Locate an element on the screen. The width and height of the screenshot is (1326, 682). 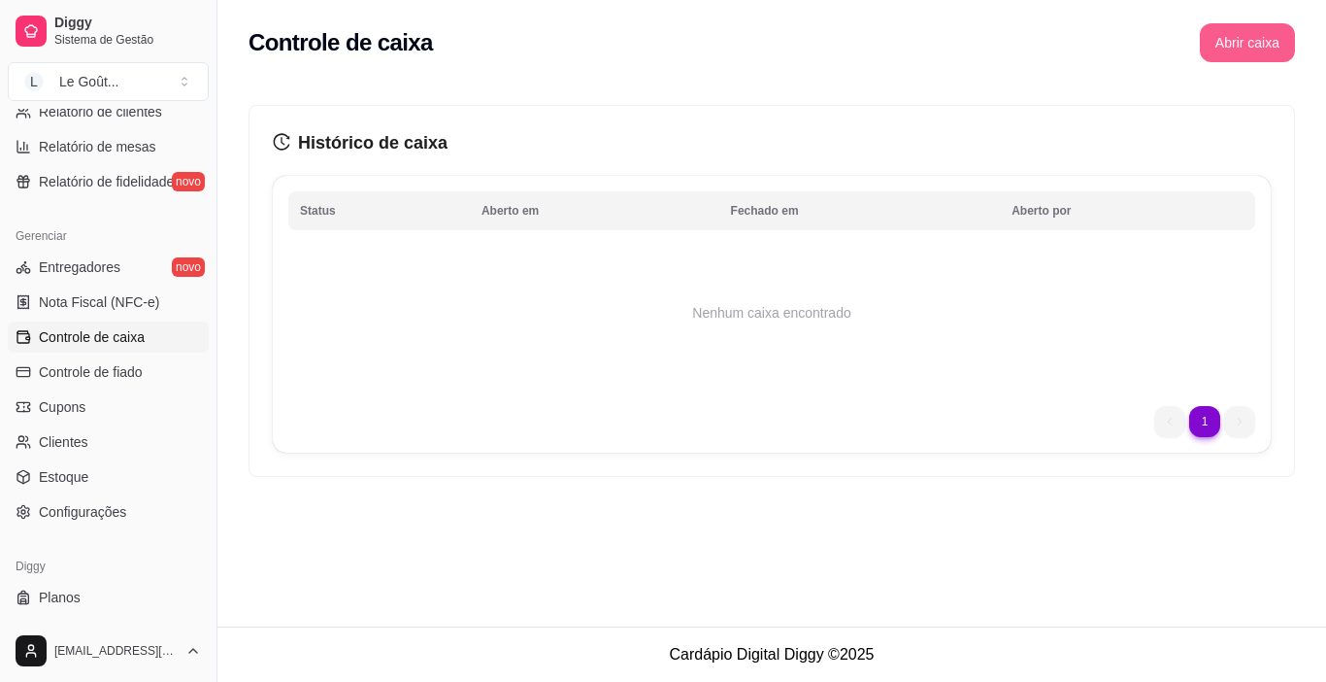
span: Configurações is located at coordinates (83, 512).